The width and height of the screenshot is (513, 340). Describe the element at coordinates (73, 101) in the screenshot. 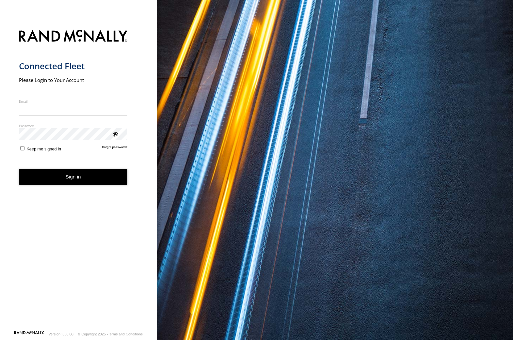

I see `label: Email` at that location.